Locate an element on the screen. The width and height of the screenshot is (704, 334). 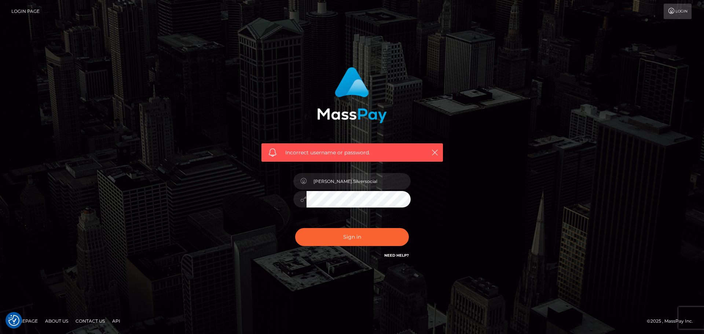
a: Login Page is located at coordinates (25, 11).